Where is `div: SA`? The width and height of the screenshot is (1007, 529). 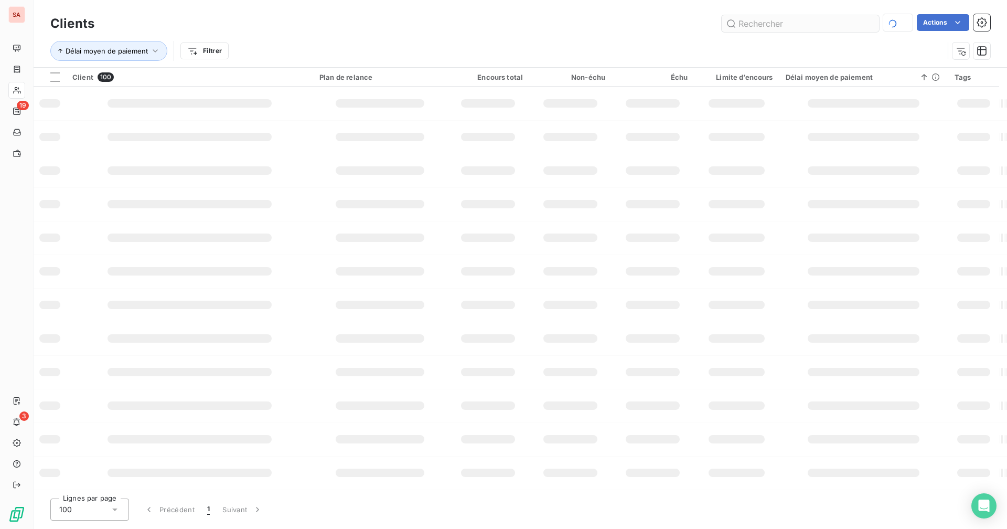
div: SA is located at coordinates (17, 15).